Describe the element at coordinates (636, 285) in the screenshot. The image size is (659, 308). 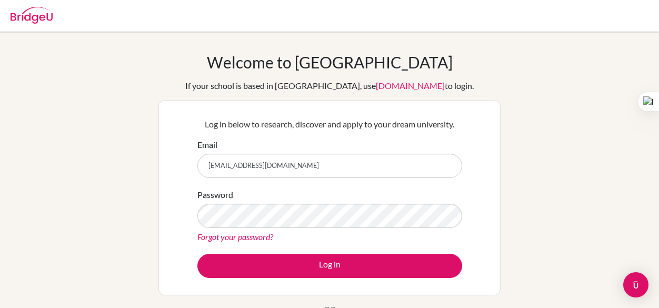
I see `div: Open Intercom Messenger` at that location.